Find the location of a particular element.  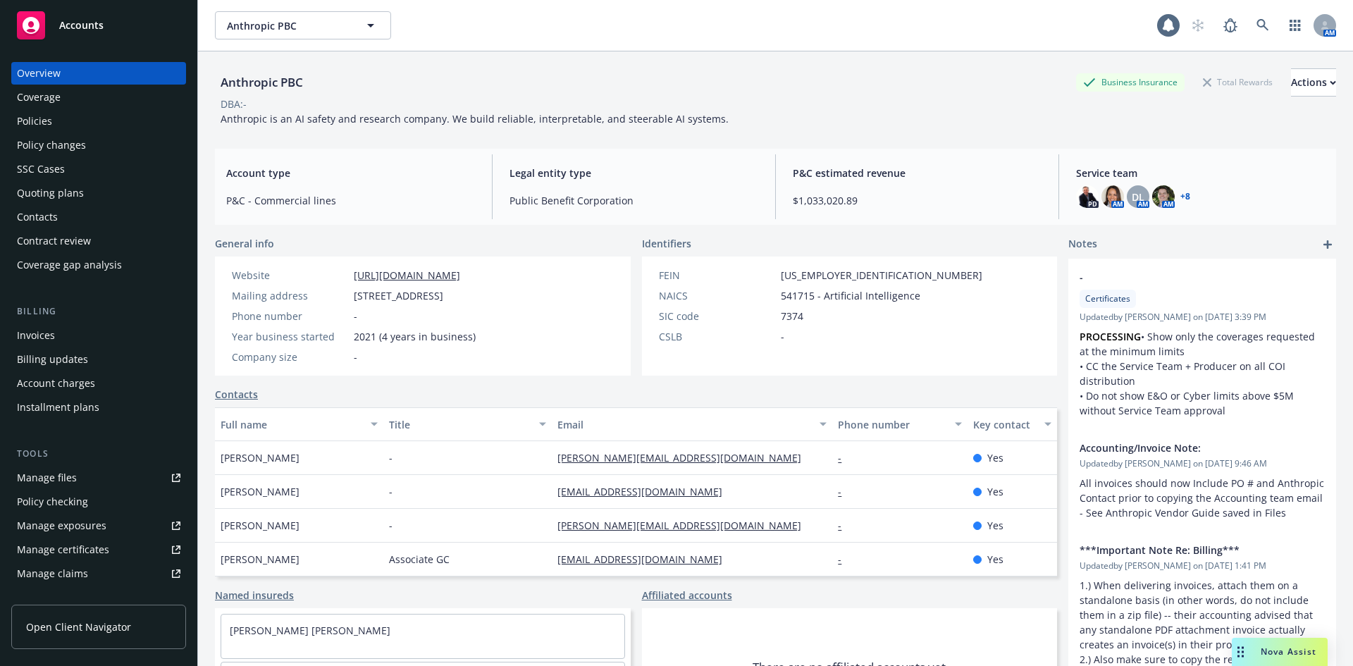

span: Anthropic is an AI safety and research company. We build reliable, interpretable, and steerable A... is located at coordinates (474, 118).